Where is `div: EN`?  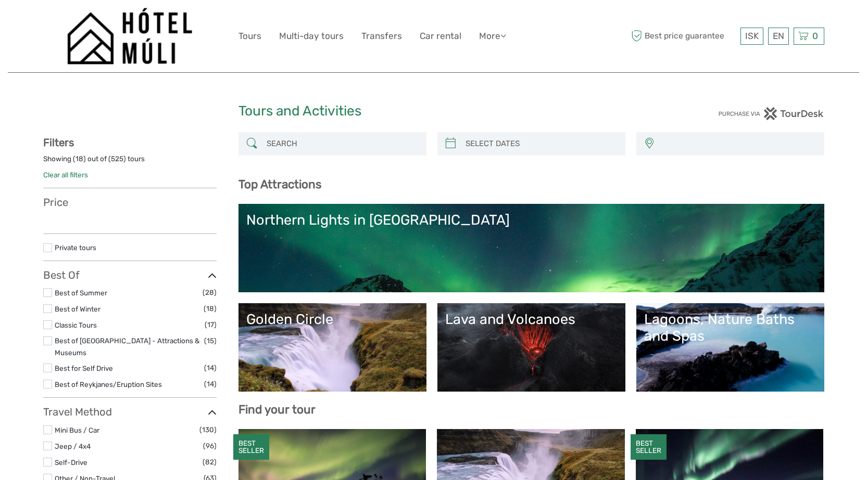 div: EN is located at coordinates (778, 36).